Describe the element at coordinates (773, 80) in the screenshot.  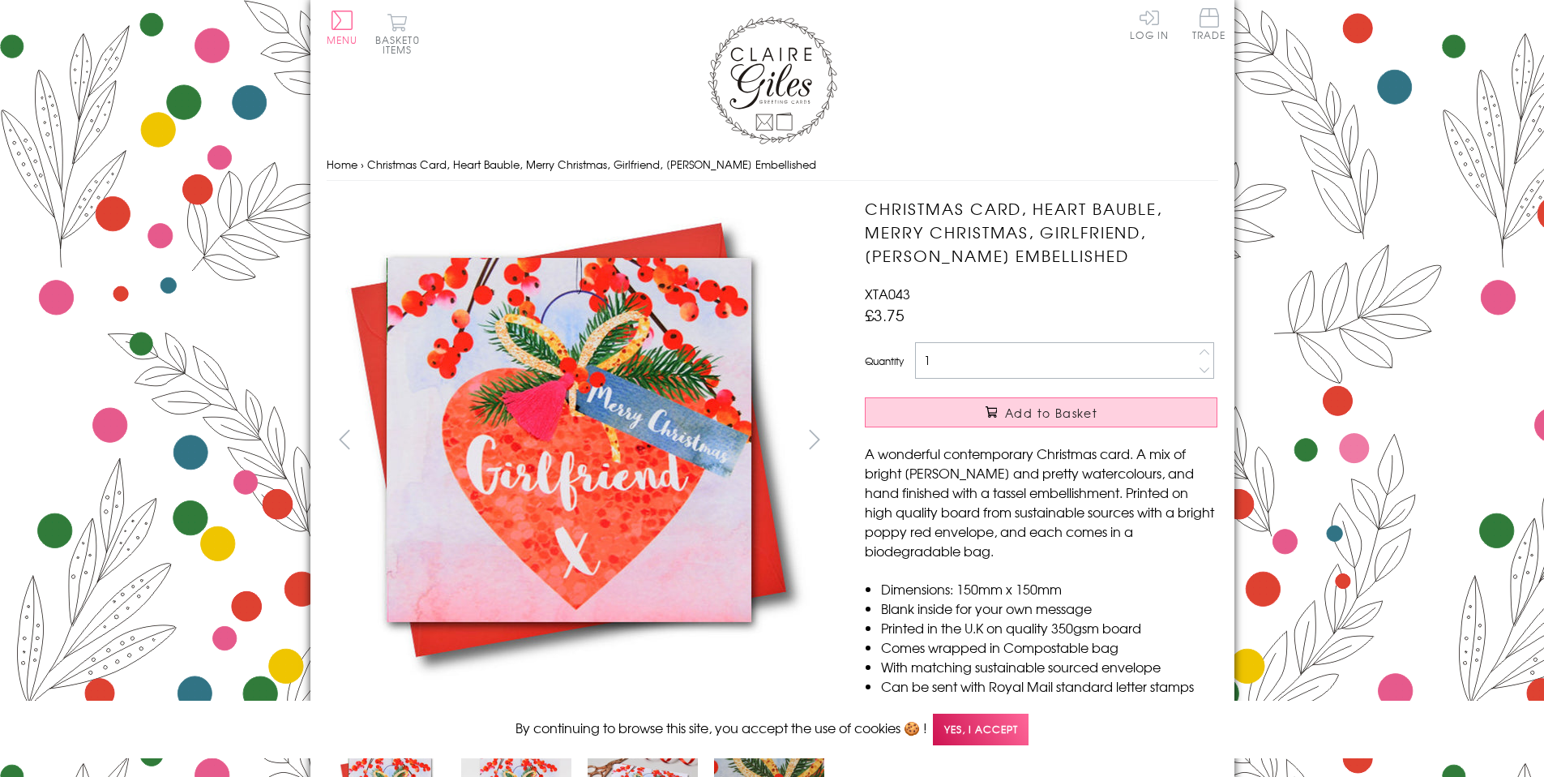
I see `img: Claire Giles Greetings Cards` at that location.